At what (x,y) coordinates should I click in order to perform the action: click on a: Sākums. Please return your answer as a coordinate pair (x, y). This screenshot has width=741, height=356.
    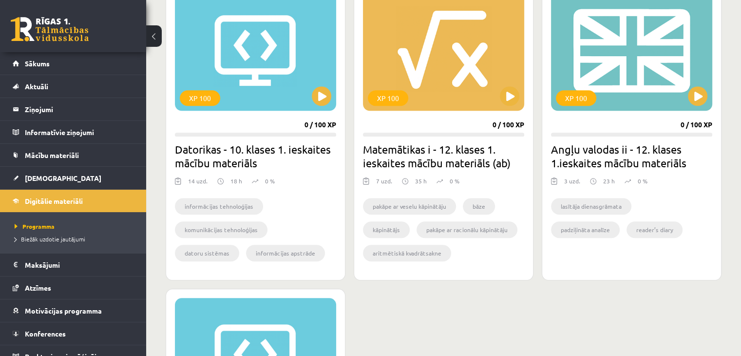
    Looking at the image, I should click on (73, 63).